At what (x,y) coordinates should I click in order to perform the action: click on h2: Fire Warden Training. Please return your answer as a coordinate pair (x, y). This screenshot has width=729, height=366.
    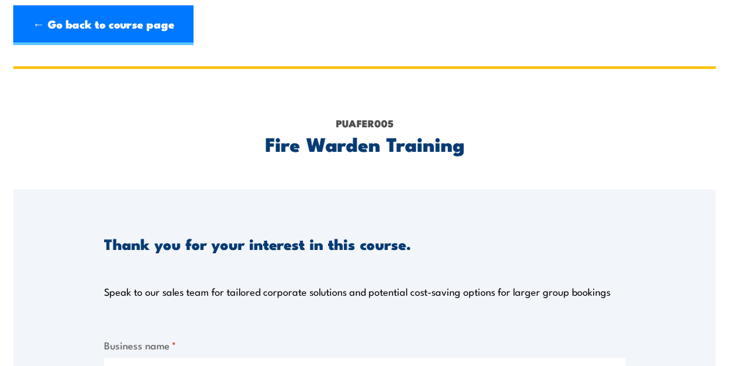
    Looking at the image, I should click on (364, 143).